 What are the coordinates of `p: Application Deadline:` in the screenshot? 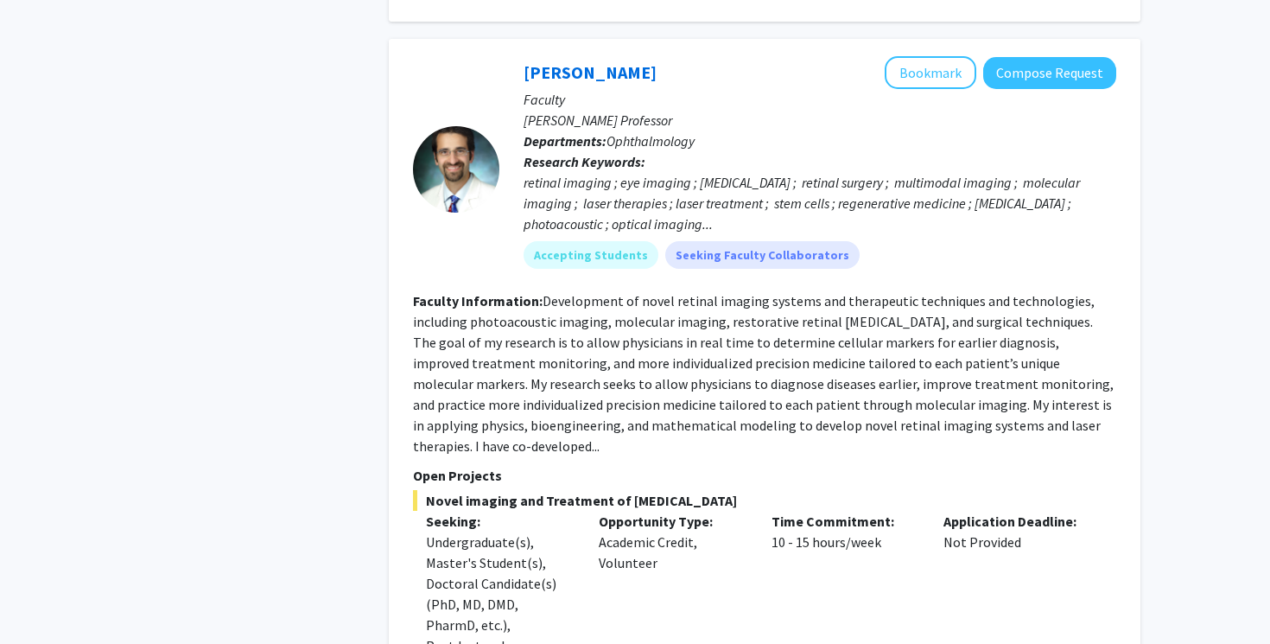 It's located at (1017, 521).